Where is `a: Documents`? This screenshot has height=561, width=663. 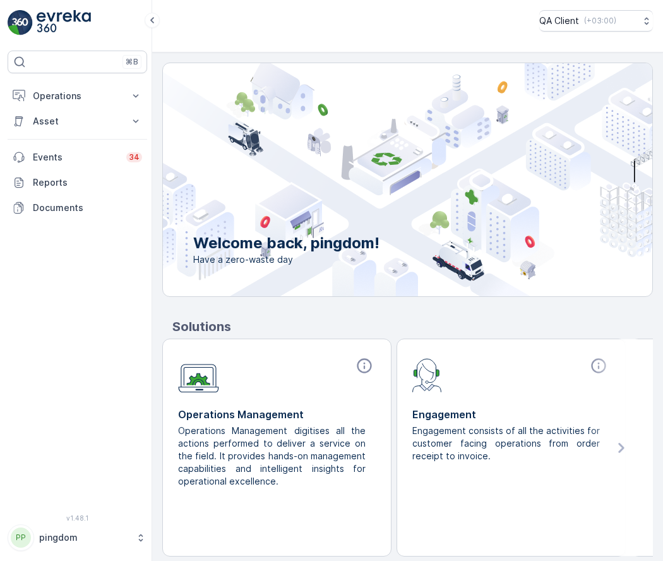
a: Documents is located at coordinates (77, 208).